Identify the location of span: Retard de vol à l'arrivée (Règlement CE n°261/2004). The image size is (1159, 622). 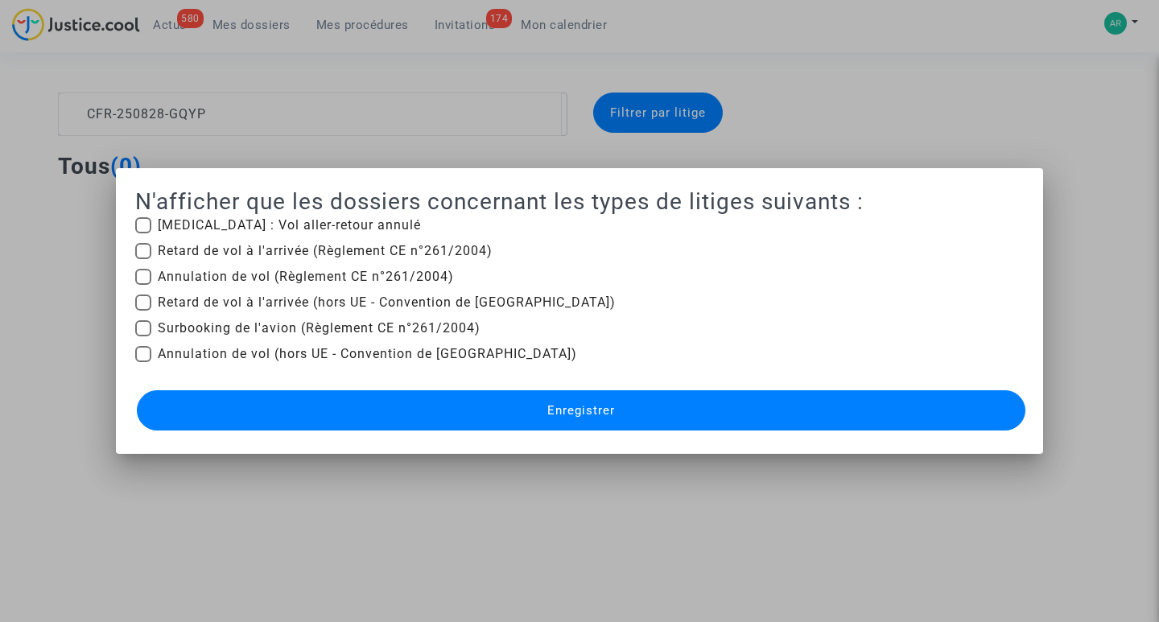
(325, 251).